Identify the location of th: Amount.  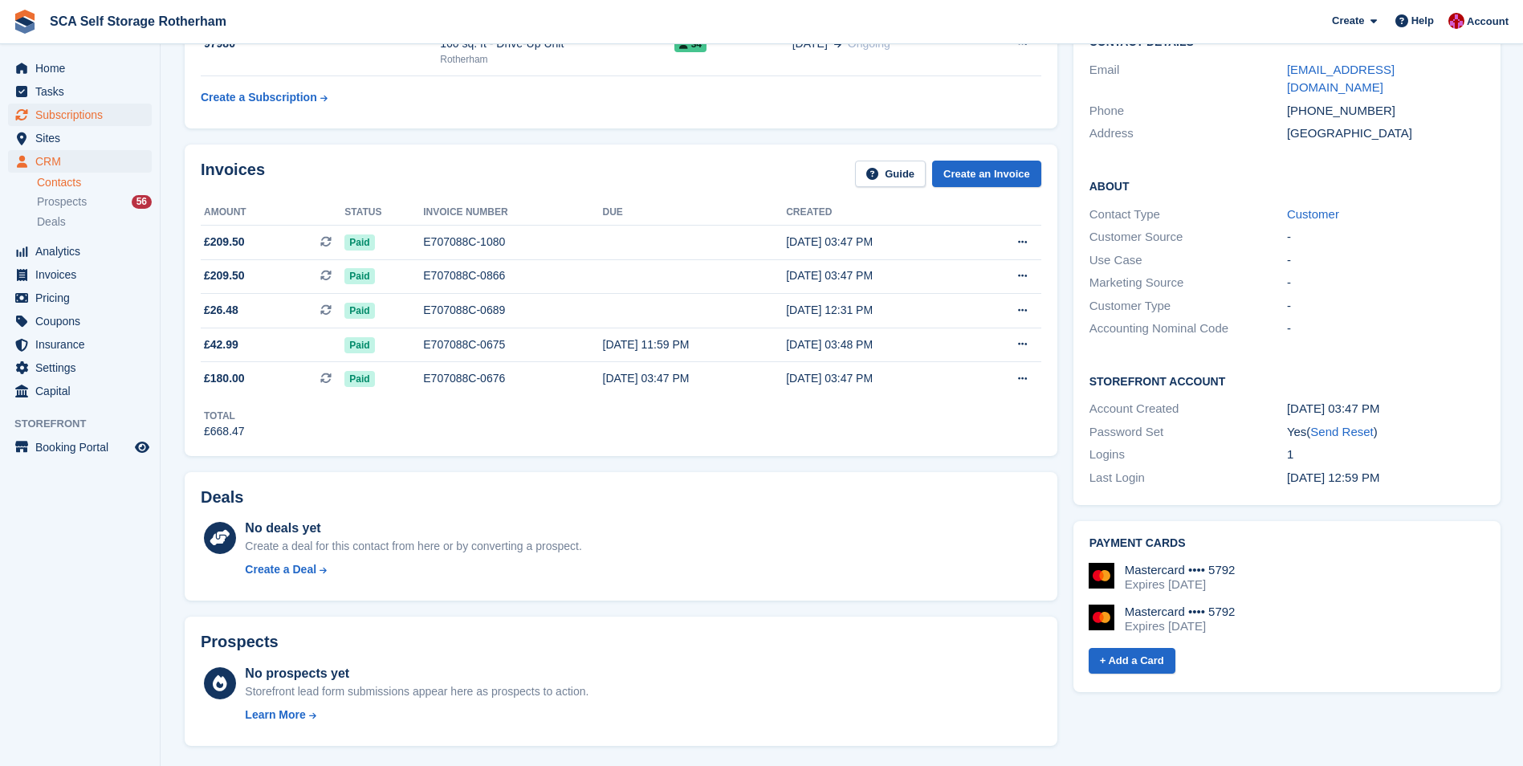
(272, 213).